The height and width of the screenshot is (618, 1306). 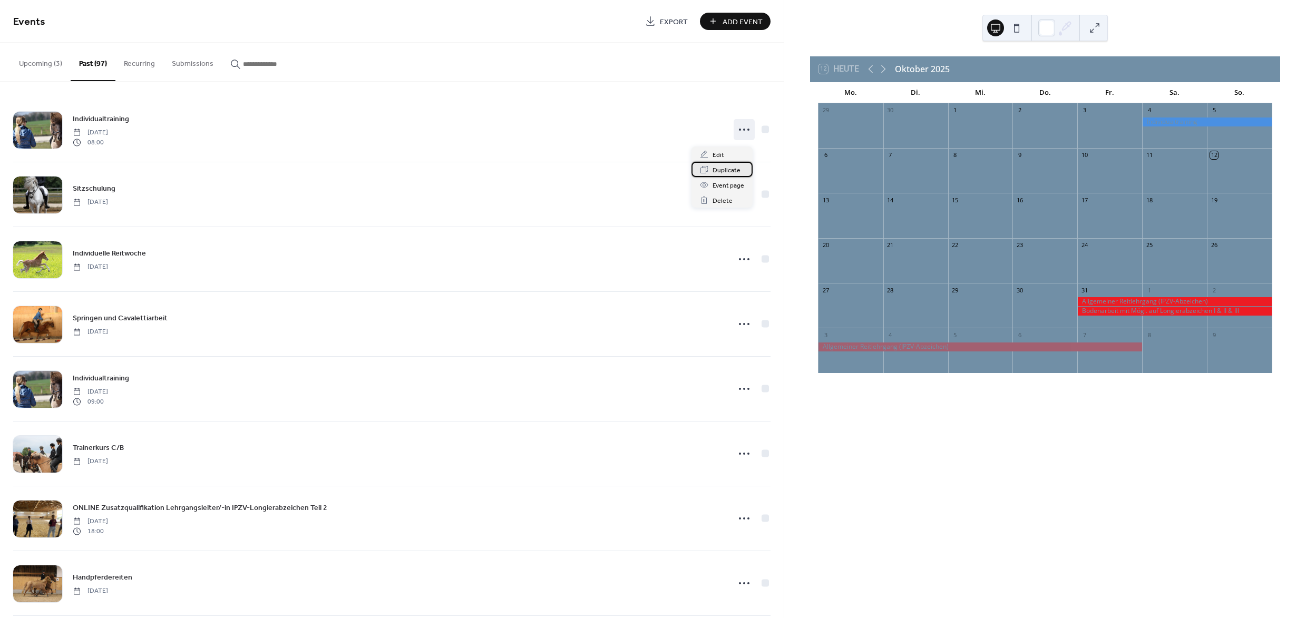 What do you see at coordinates (1213, 200) in the screenshot?
I see `div: 19` at bounding box center [1213, 200].